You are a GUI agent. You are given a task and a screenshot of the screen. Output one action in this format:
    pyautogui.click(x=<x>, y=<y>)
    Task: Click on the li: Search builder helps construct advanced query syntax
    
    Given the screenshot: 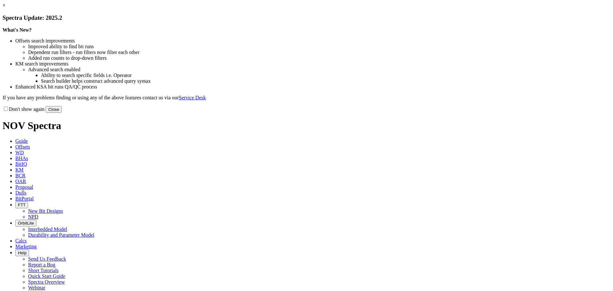 What is the action you would take?
    pyautogui.click(x=326, y=81)
    